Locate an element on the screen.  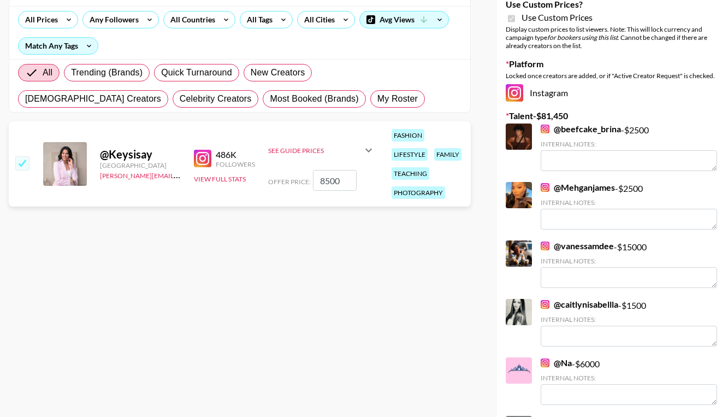
div: All Prices is located at coordinates (39, 20).